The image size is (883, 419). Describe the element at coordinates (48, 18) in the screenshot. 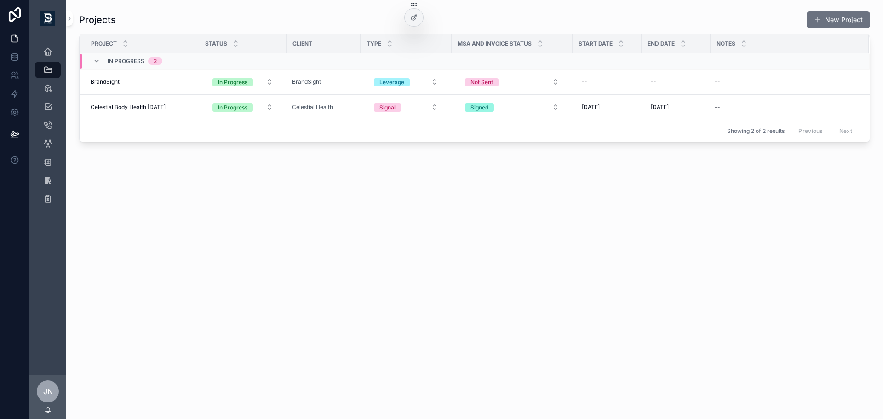

I see `img: App logo` at that location.